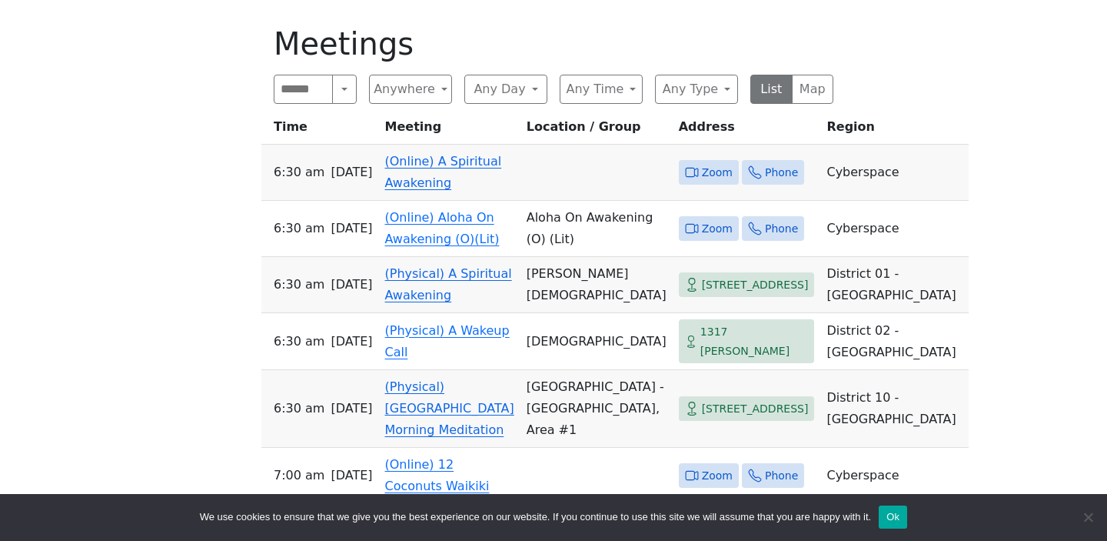 The width and height of the screenshot is (1107, 541). I want to click on button: Any Type, so click(697, 89).